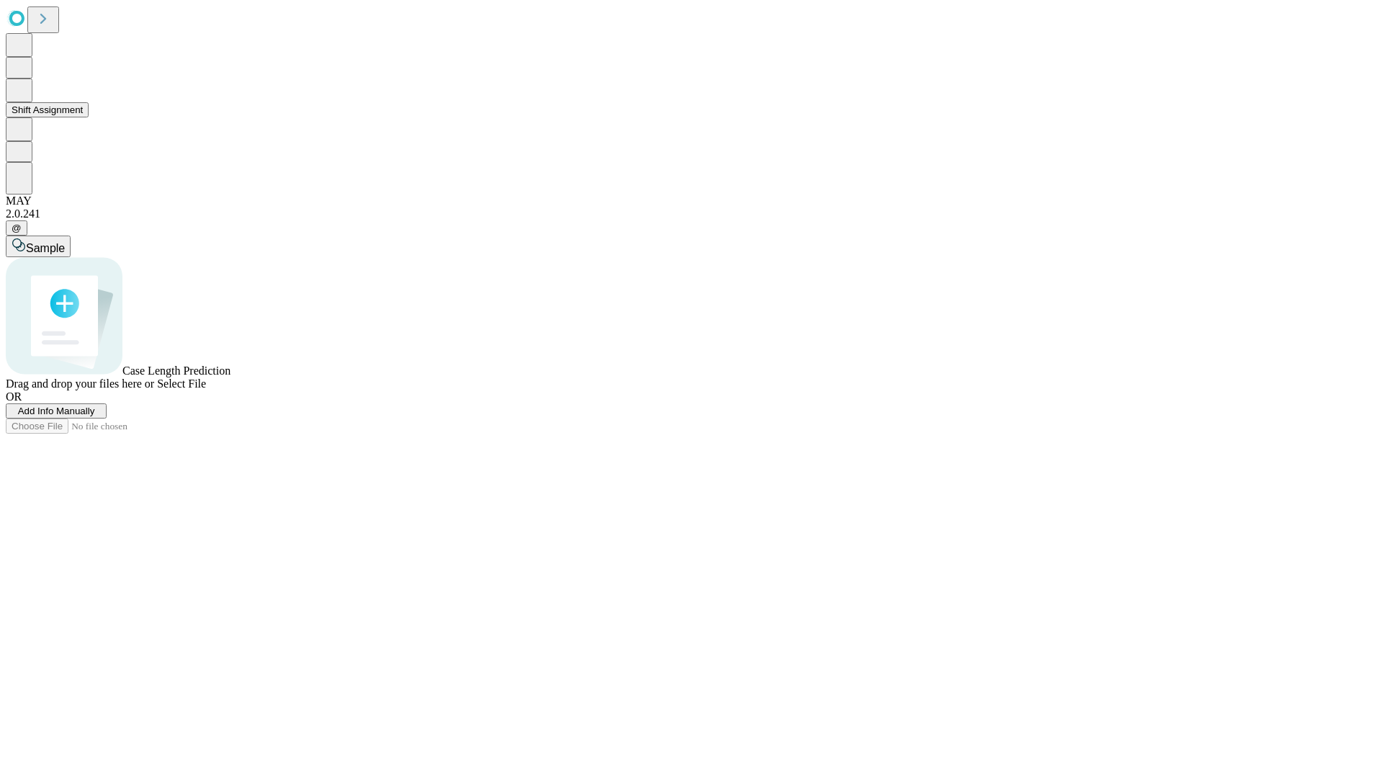  I want to click on span: Add Info Manually, so click(56, 411).